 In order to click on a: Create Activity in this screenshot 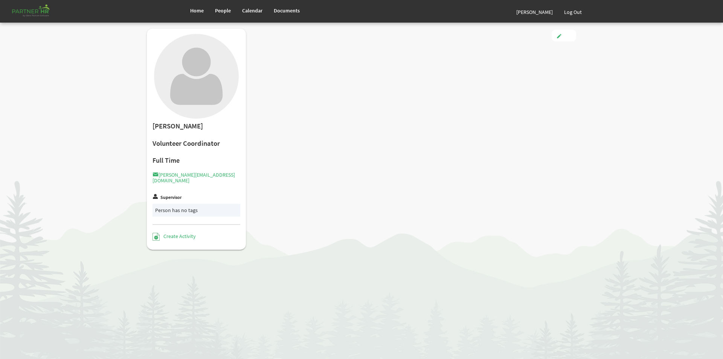, I will do `click(174, 236)`.